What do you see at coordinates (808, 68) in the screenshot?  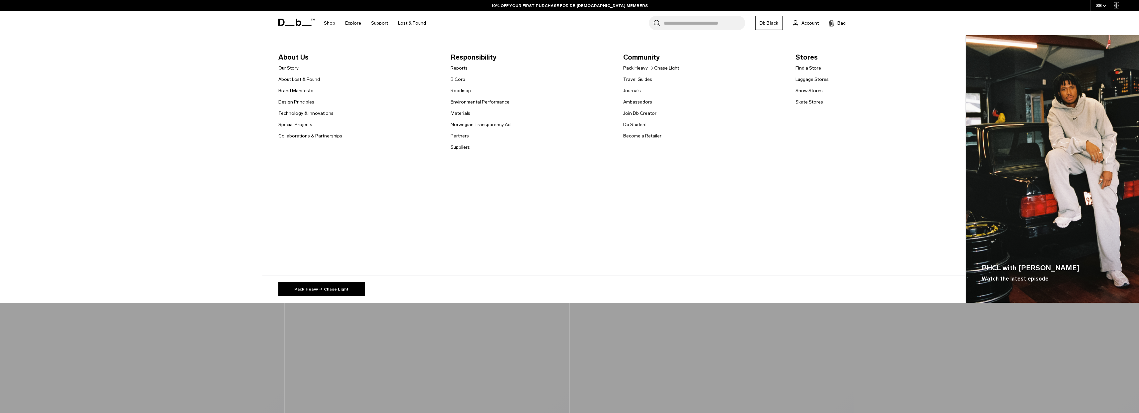 I see `a: Find a Store` at bounding box center [808, 68].